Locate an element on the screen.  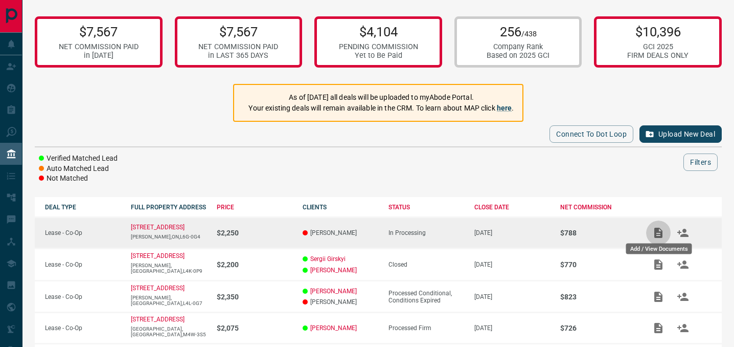
a: Sergii Girskyi is located at coordinates (328, 259).